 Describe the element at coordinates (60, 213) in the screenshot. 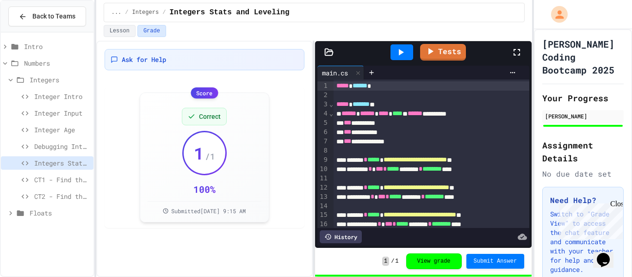

I see `span: Floats` at that location.